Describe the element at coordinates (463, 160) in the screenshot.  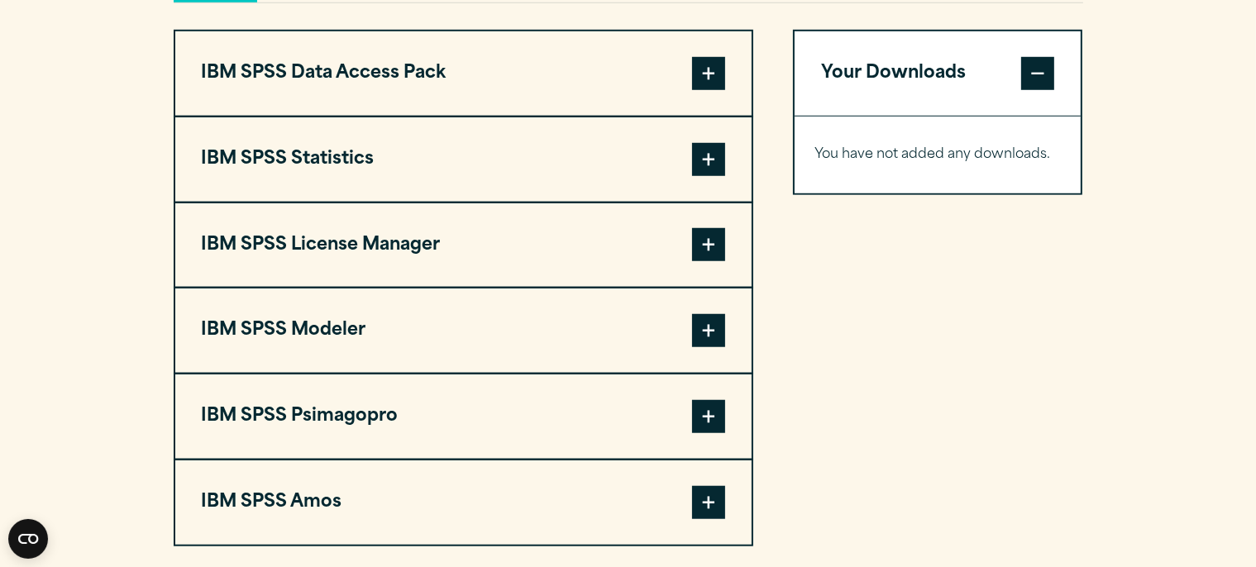
I see `button: IBM SPSS Statistics` at that location.